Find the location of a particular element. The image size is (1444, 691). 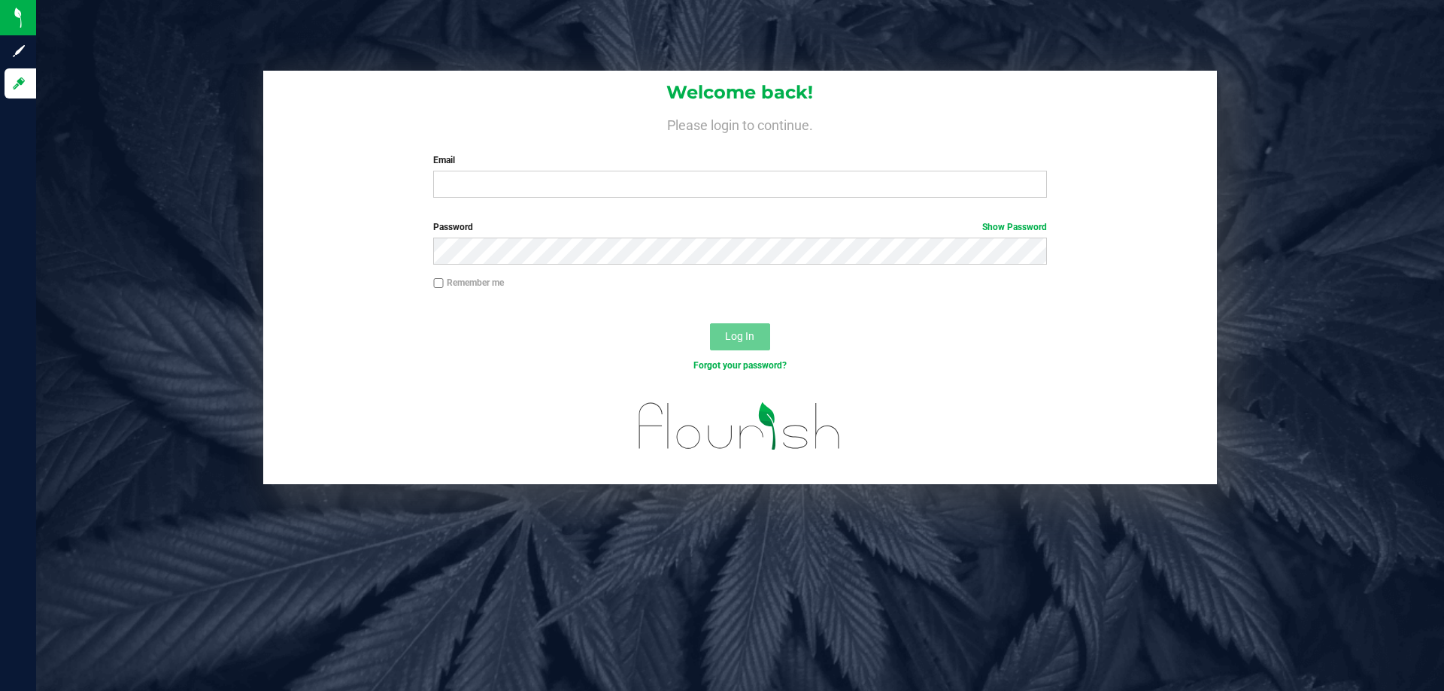

span: Password is located at coordinates (453, 227).